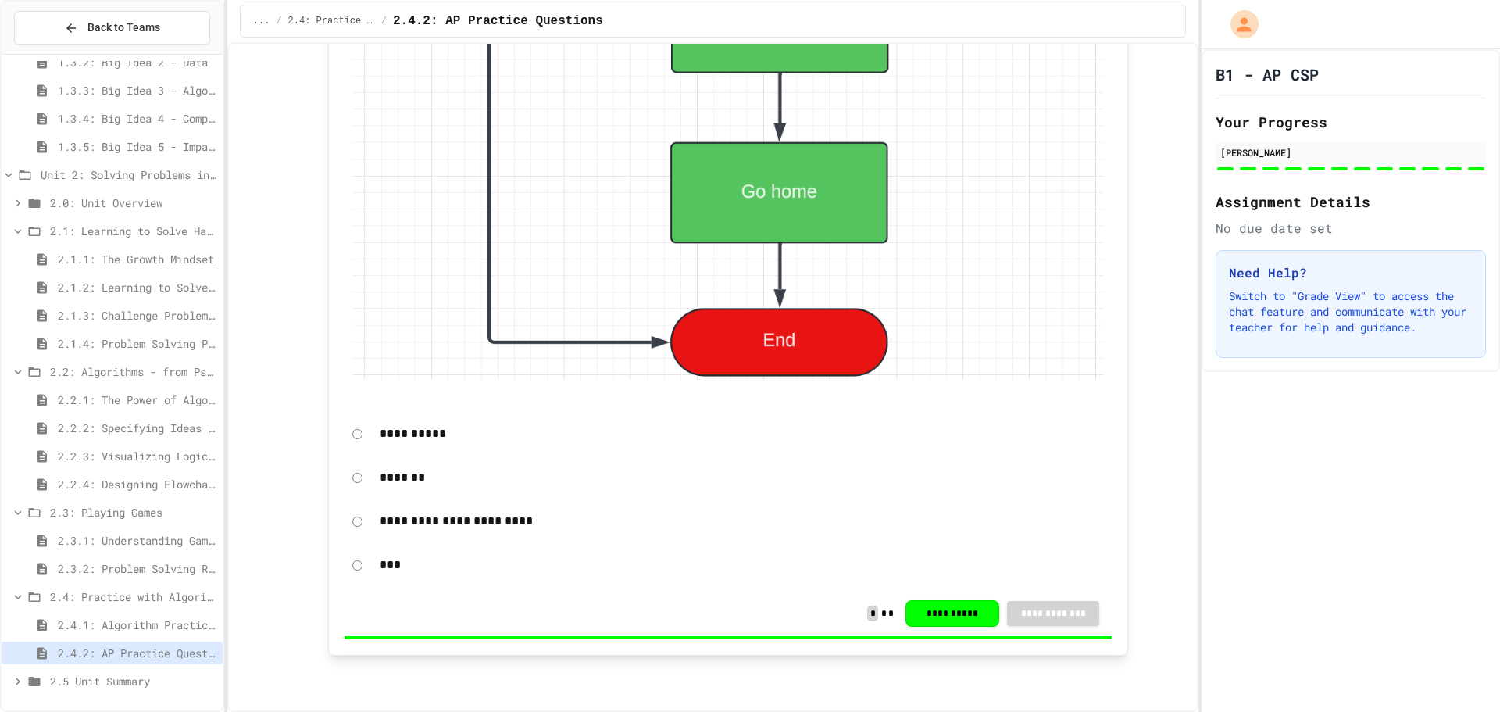 The height and width of the screenshot is (712, 1500). Describe the element at coordinates (133, 680) in the screenshot. I see `span: 2.5 Unit Summary` at that location.